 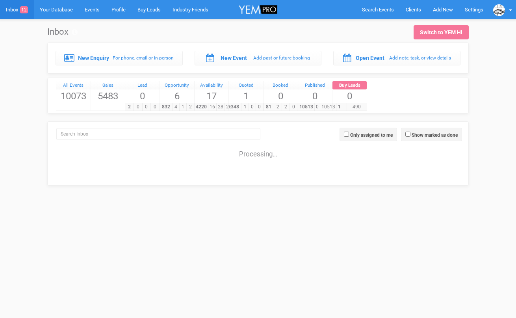 What do you see at coordinates (221, 107) in the screenshot?
I see `span: 28` at bounding box center [221, 107].